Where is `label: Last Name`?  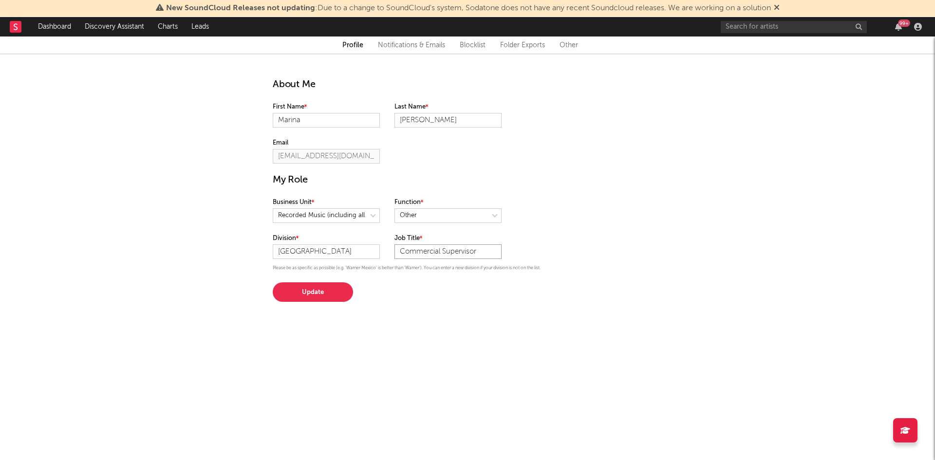
label: Last Name is located at coordinates (448, 107).